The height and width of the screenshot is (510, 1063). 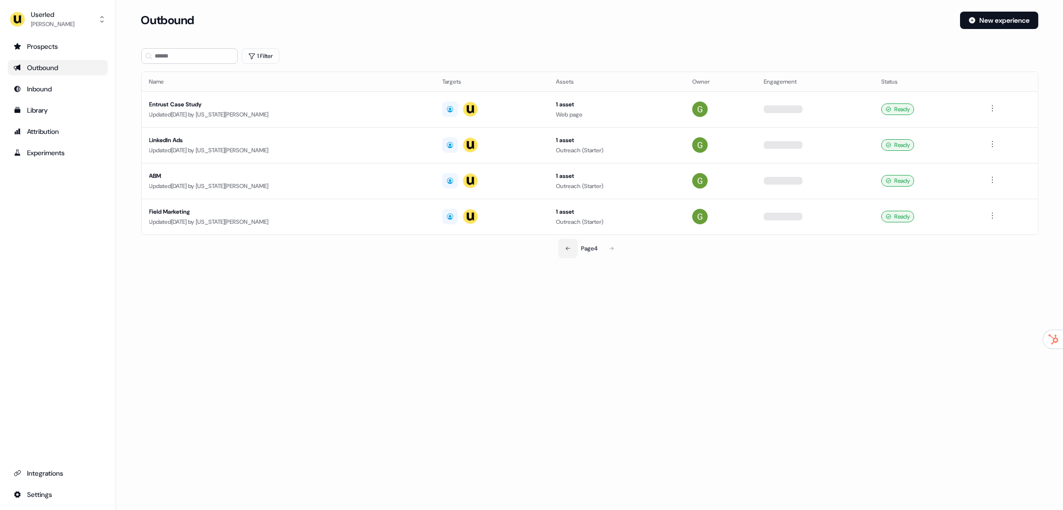 What do you see at coordinates (58, 68) in the screenshot?
I see `div: Outbound` at bounding box center [58, 68].